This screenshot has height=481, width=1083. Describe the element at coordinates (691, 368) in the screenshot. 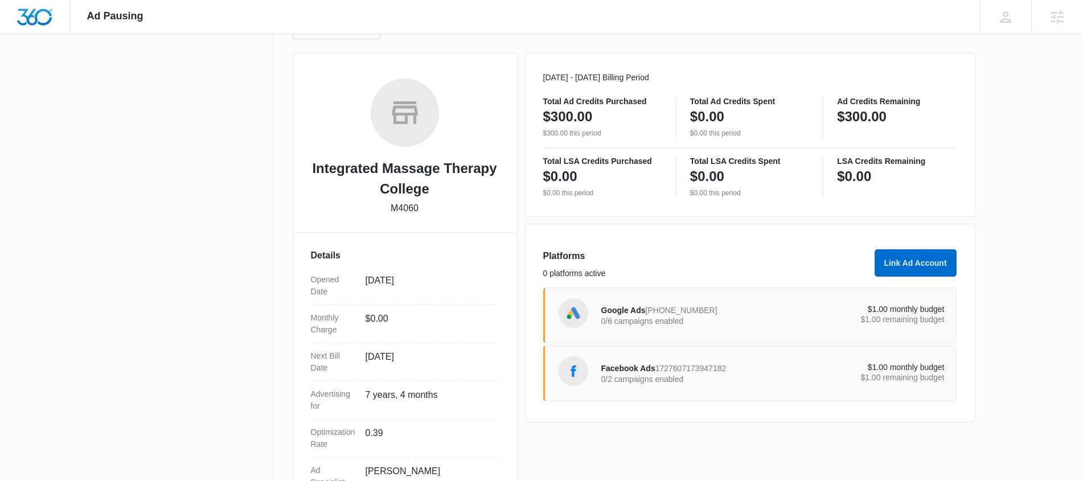

I see `span: 1727607173947182` at that location.